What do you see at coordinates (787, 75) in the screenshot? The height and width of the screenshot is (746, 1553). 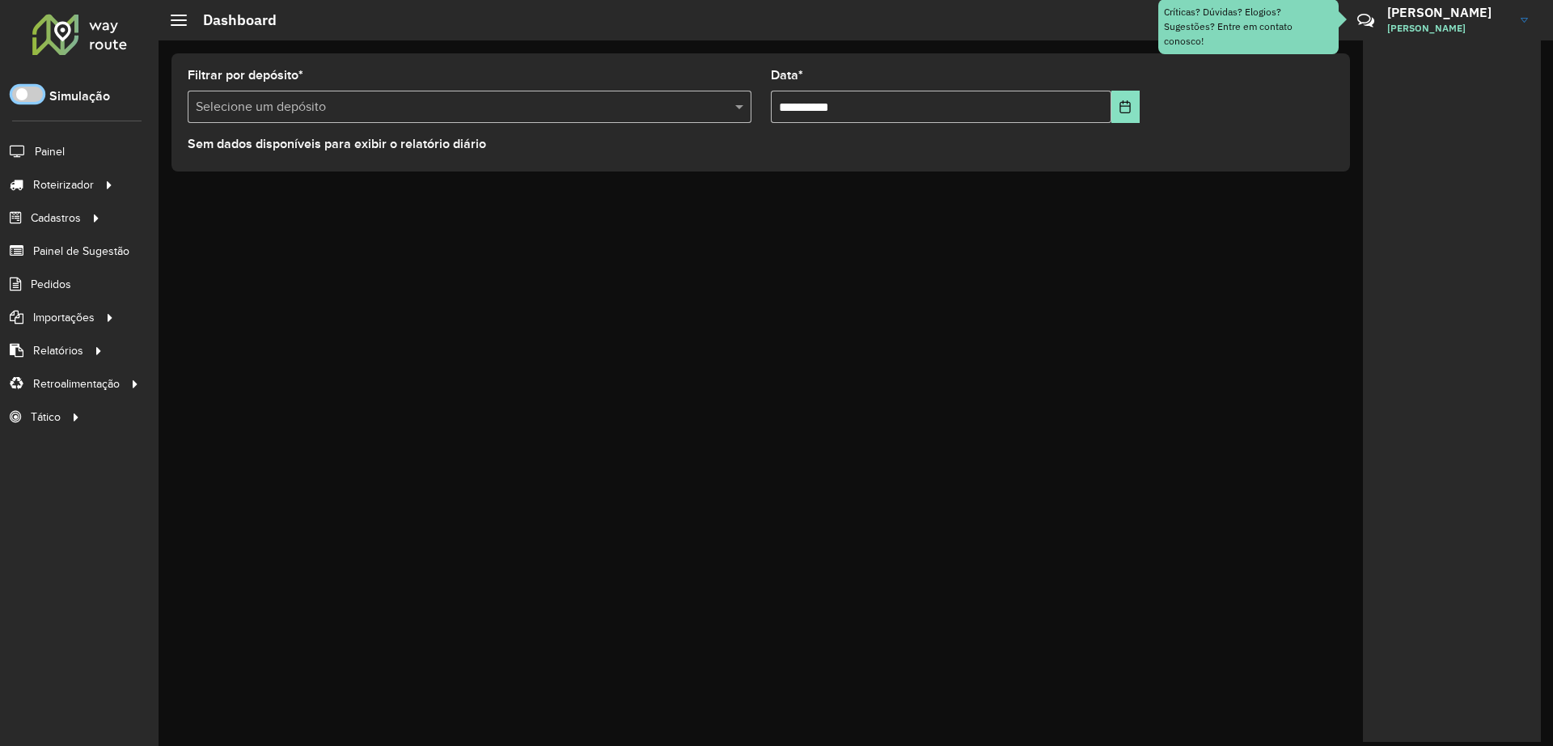 I see `label: Data` at bounding box center [787, 75].